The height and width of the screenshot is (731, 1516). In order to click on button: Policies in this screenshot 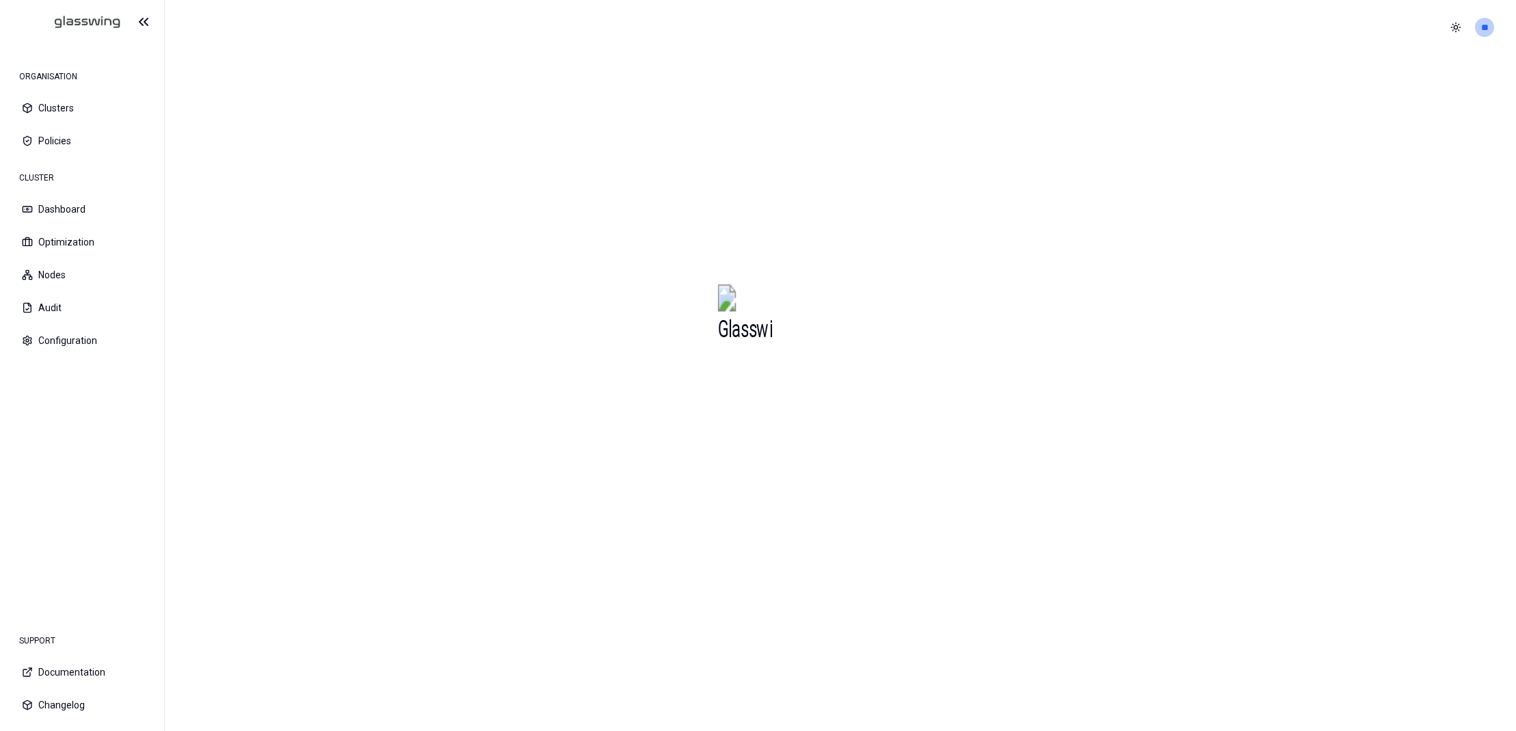, I will do `click(82, 141)`.